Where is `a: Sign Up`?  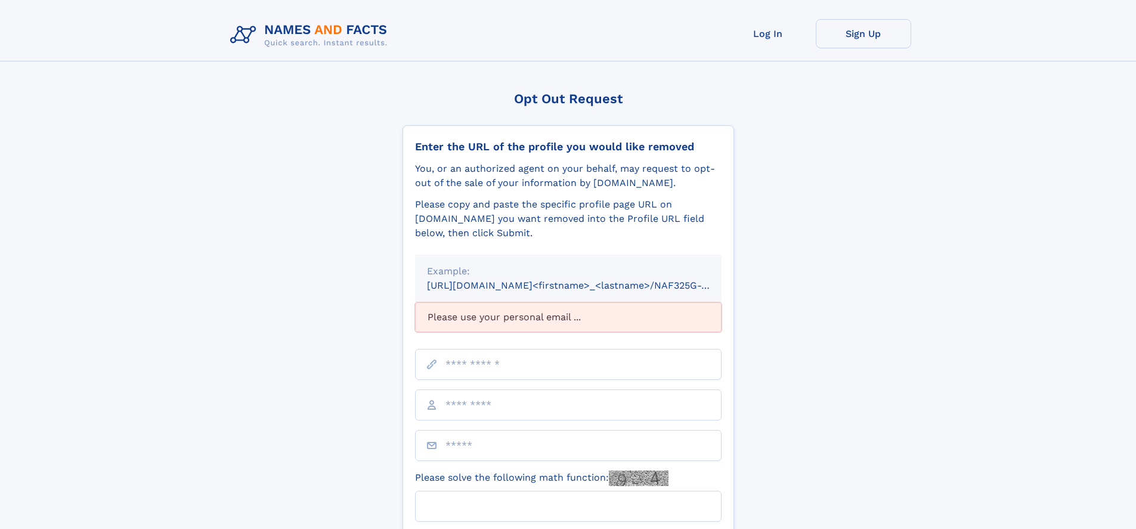 a: Sign Up is located at coordinates (864, 33).